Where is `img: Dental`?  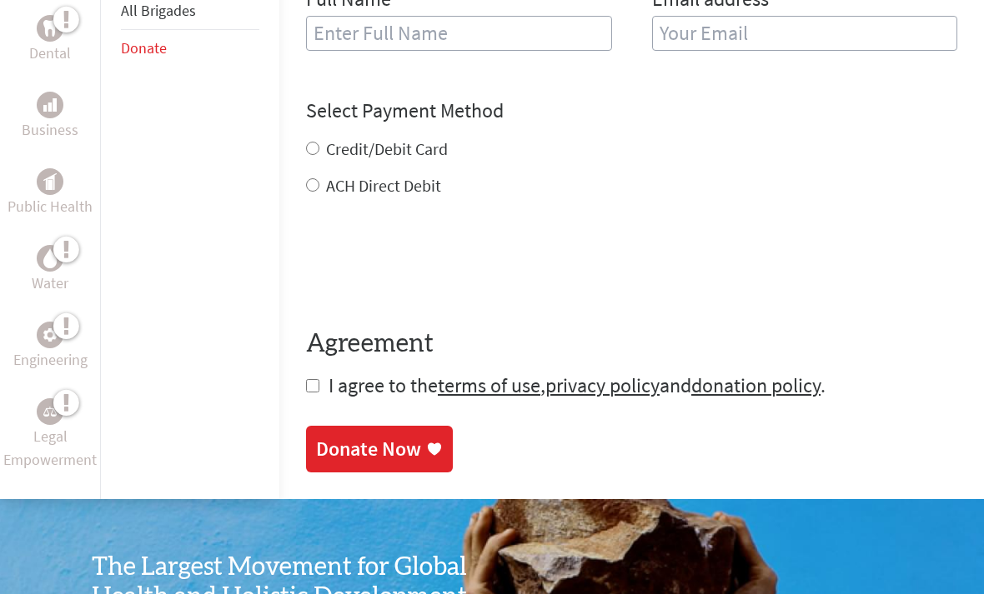
img: Dental is located at coordinates (50, 28).